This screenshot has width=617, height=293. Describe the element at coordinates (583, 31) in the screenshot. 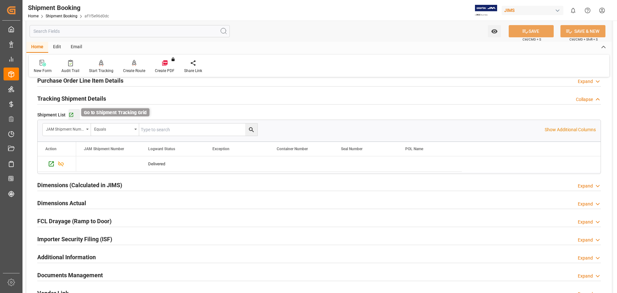

I see `button: SAVE & NEW` at that location.